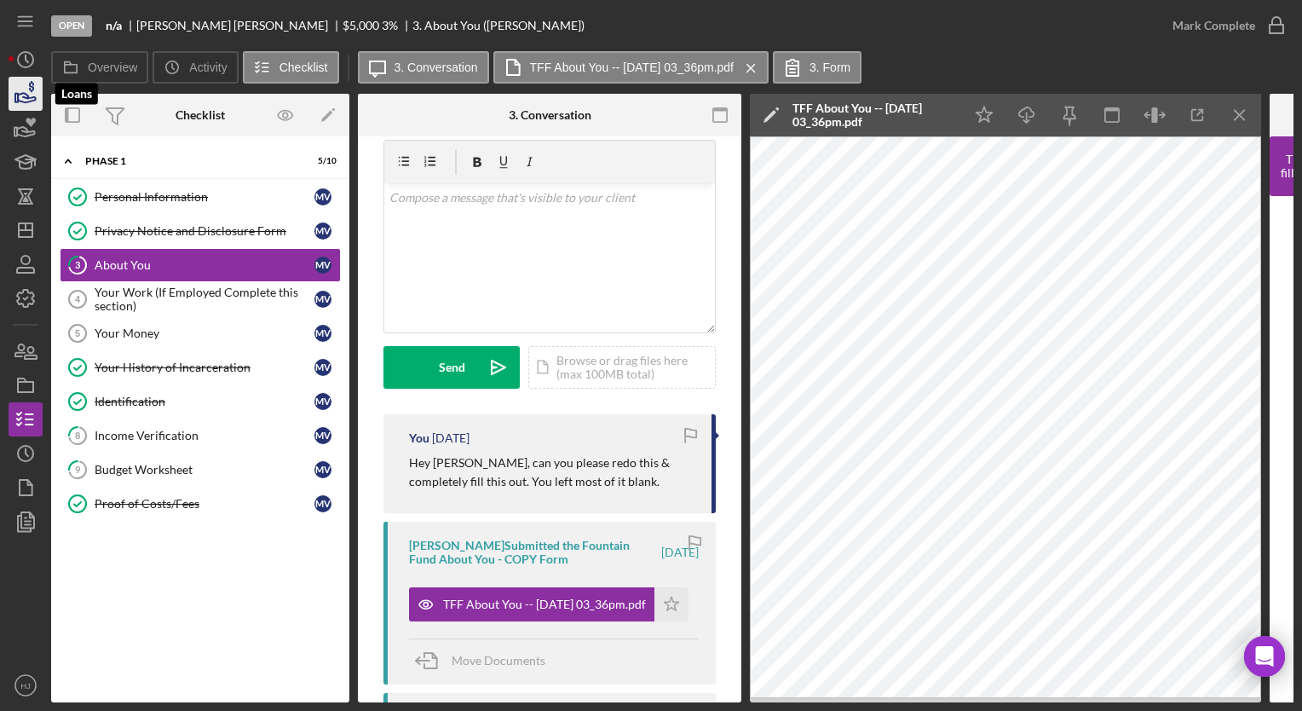  I want to click on div: 3 %, so click(389, 26).